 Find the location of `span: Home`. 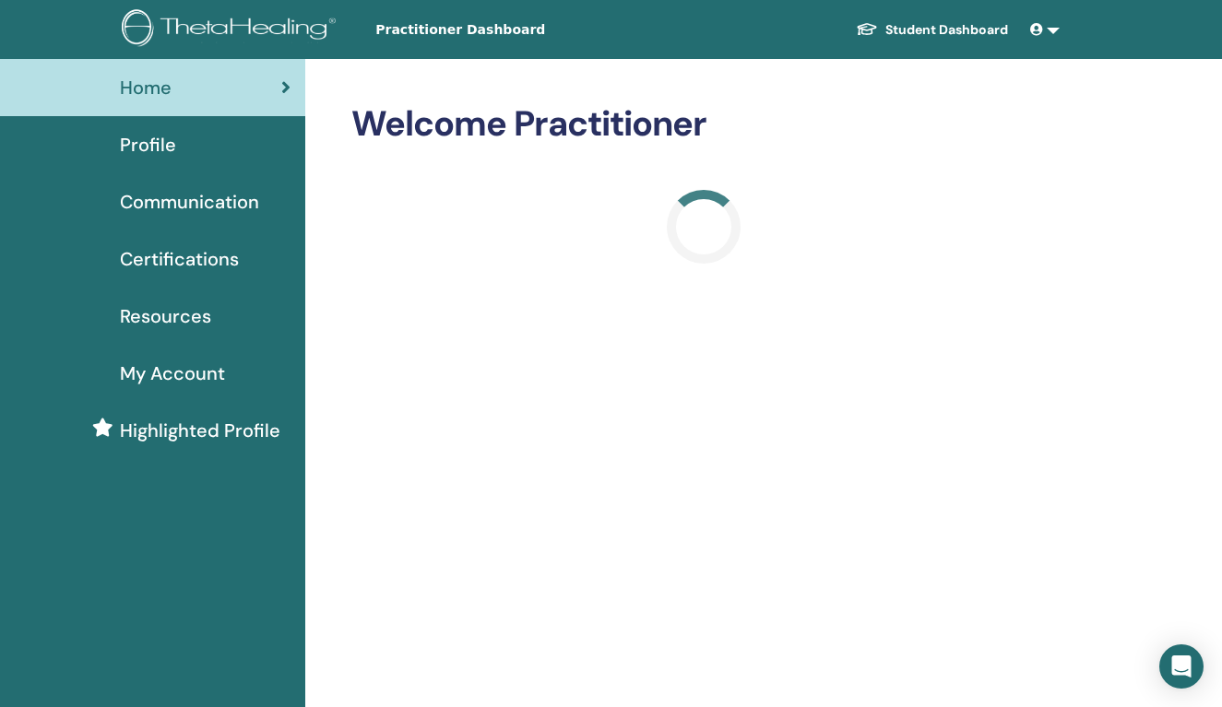

span: Home is located at coordinates (146, 88).